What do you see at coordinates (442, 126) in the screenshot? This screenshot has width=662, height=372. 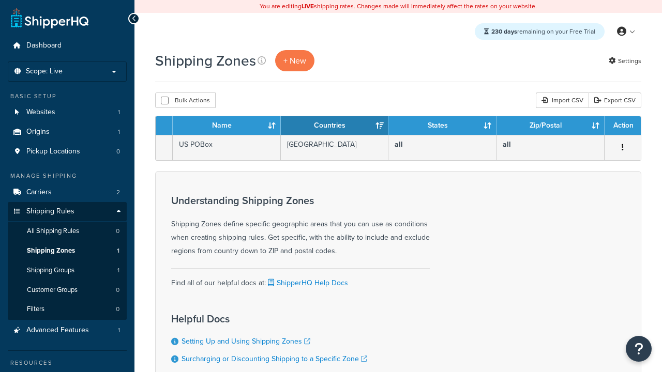 I see `th: States: activate to sort column ascending` at bounding box center [442, 126].